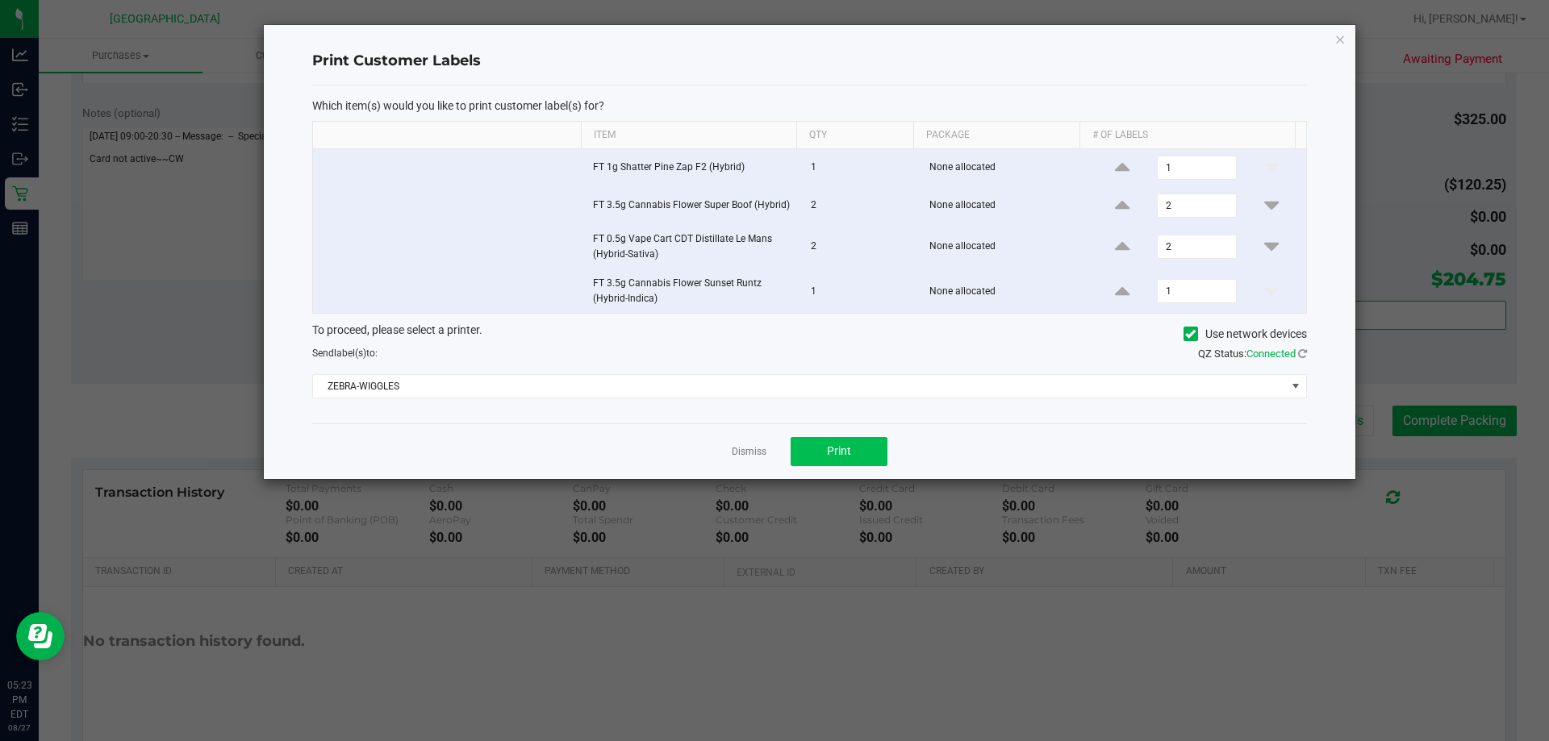 The width and height of the screenshot is (1549, 741). What do you see at coordinates (692, 291) in the screenshot?
I see `td: FT 3.5g Cannabis Flower Sunset Runtz (Hybrid-Indica)` at bounding box center [692, 291].